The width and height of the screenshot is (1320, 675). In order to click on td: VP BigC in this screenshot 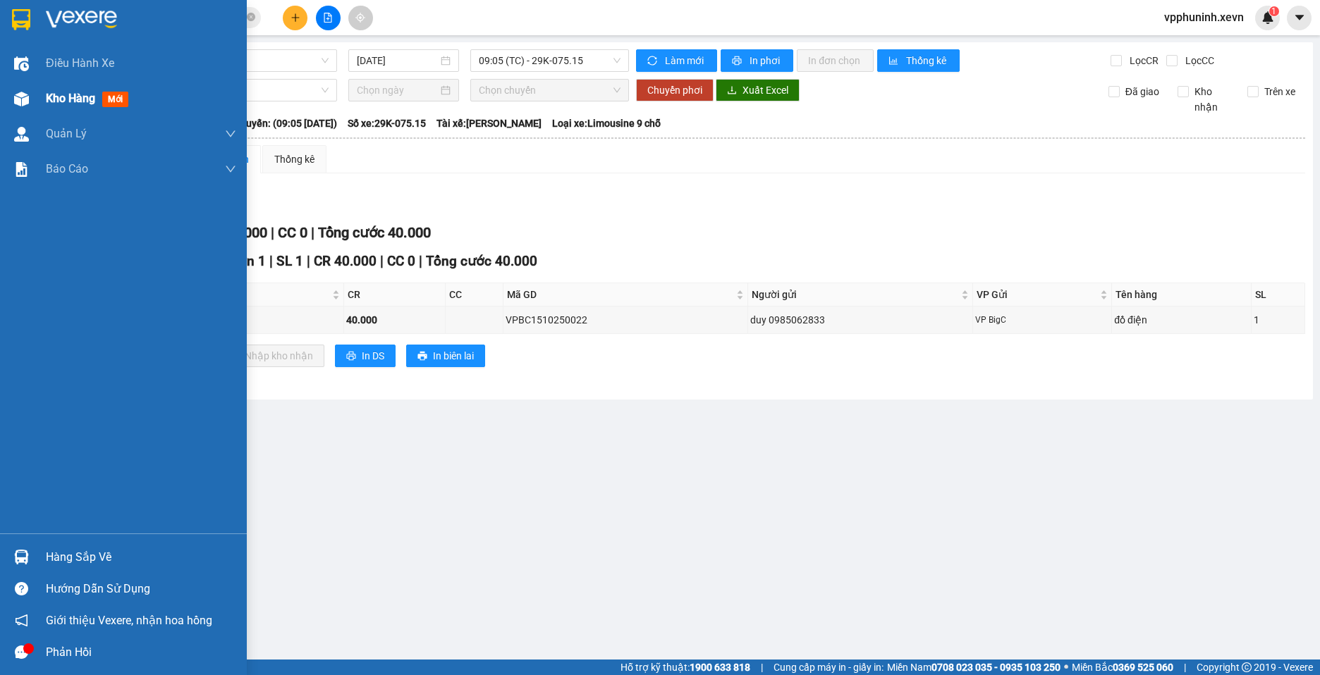, I will do `click(1043, 320)`.